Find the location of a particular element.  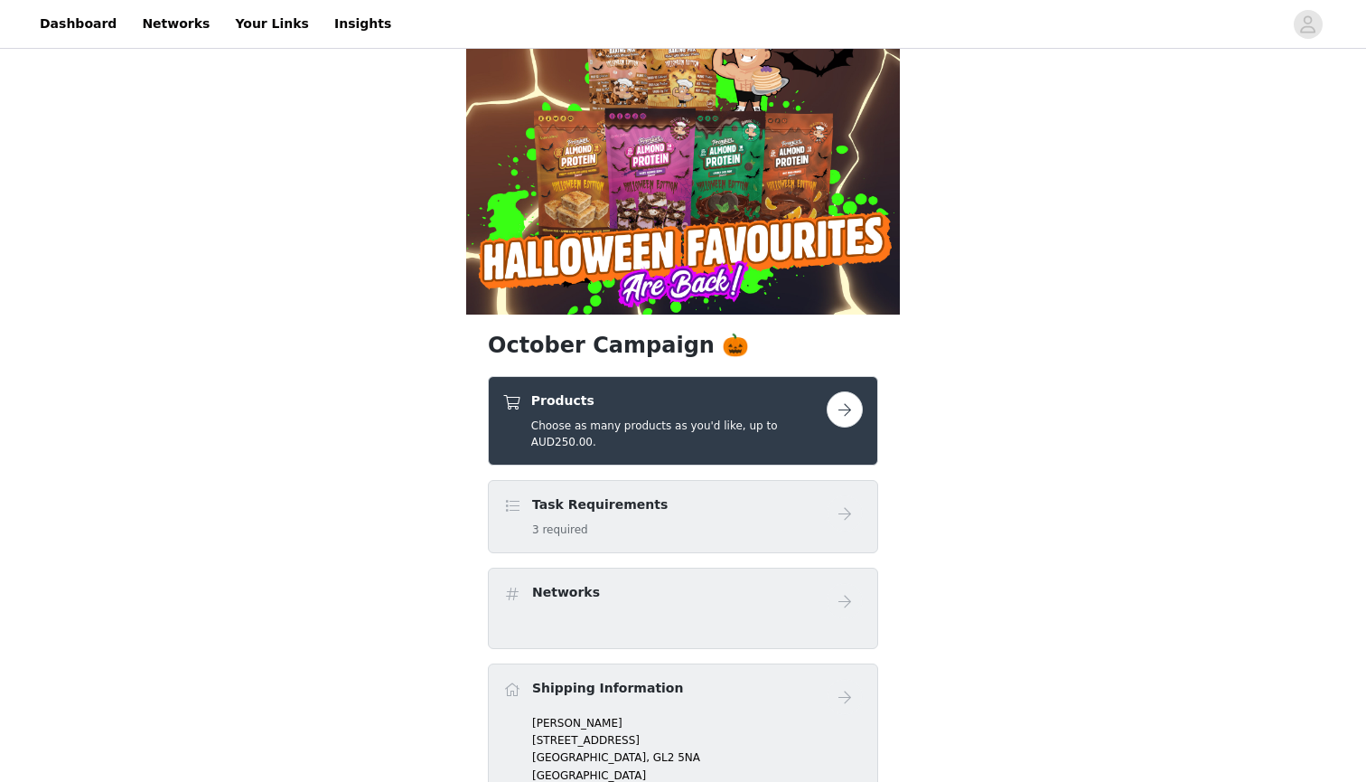

h4: Networks is located at coordinates (566, 592).